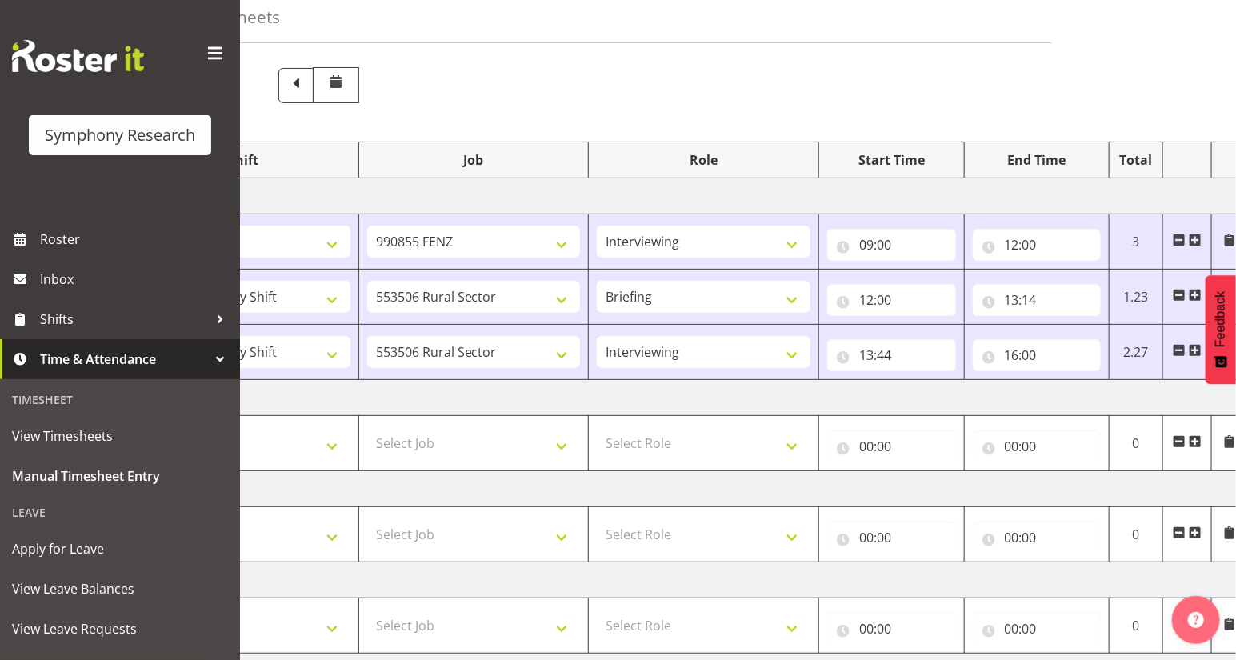 This screenshot has height=660, width=1236. Describe the element at coordinates (120, 549) in the screenshot. I see `span: Apply for Leave` at that location.